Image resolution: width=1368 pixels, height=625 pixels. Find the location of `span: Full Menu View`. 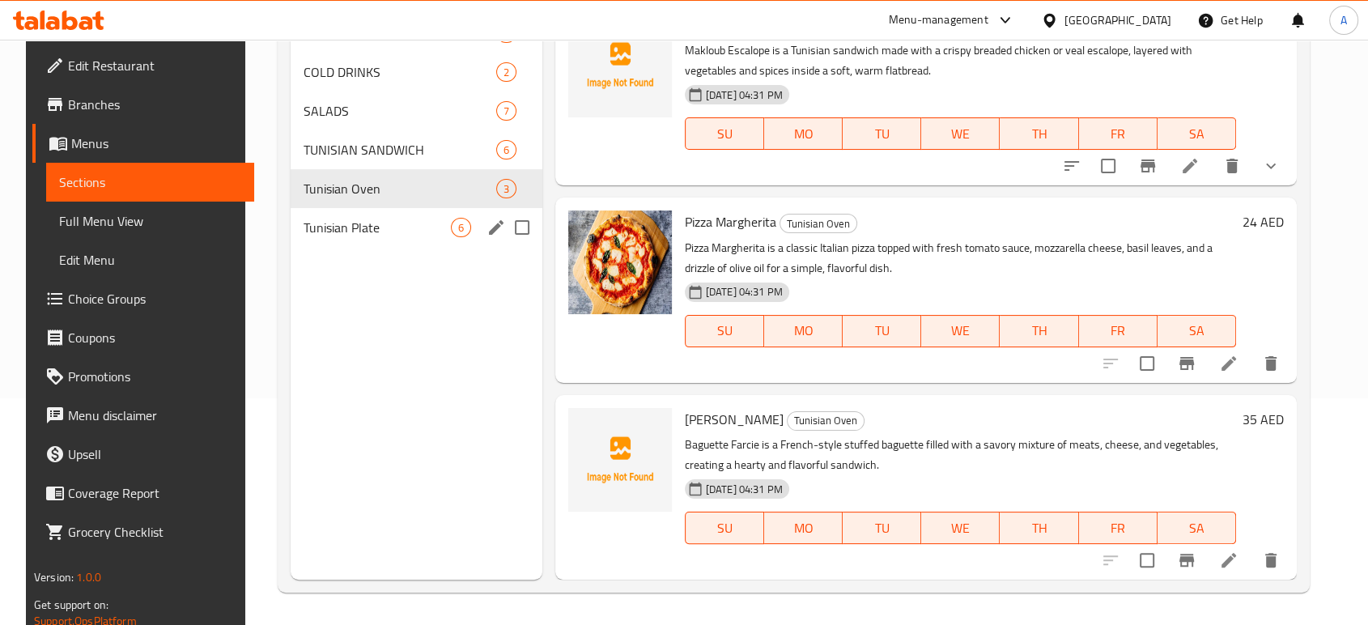

span: Full Menu View is located at coordinates (150, 221).